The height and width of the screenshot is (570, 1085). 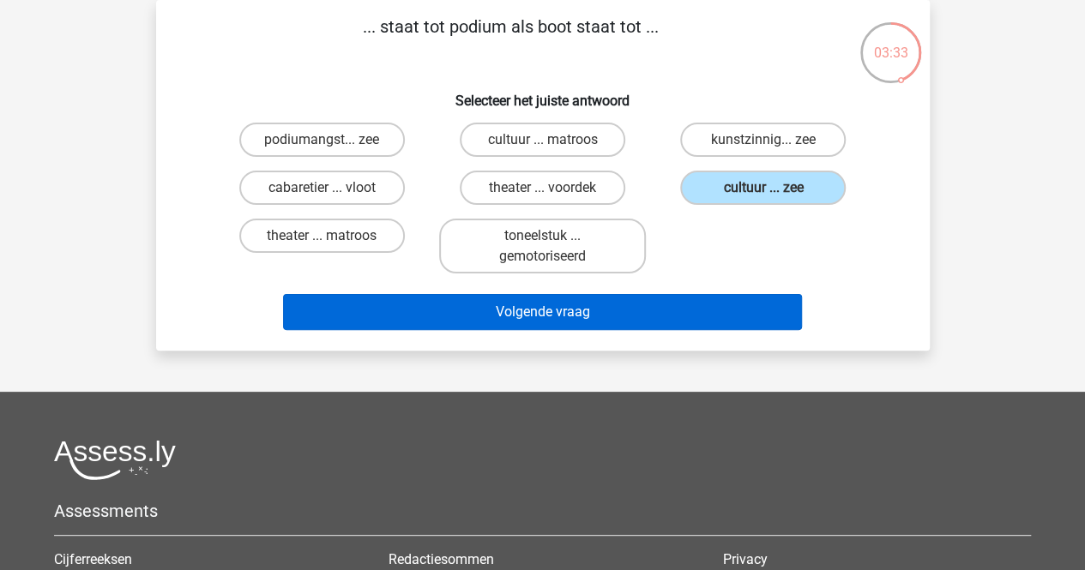 I want to click on label: kunstzinnig... zee, so click(x=762, y=140).